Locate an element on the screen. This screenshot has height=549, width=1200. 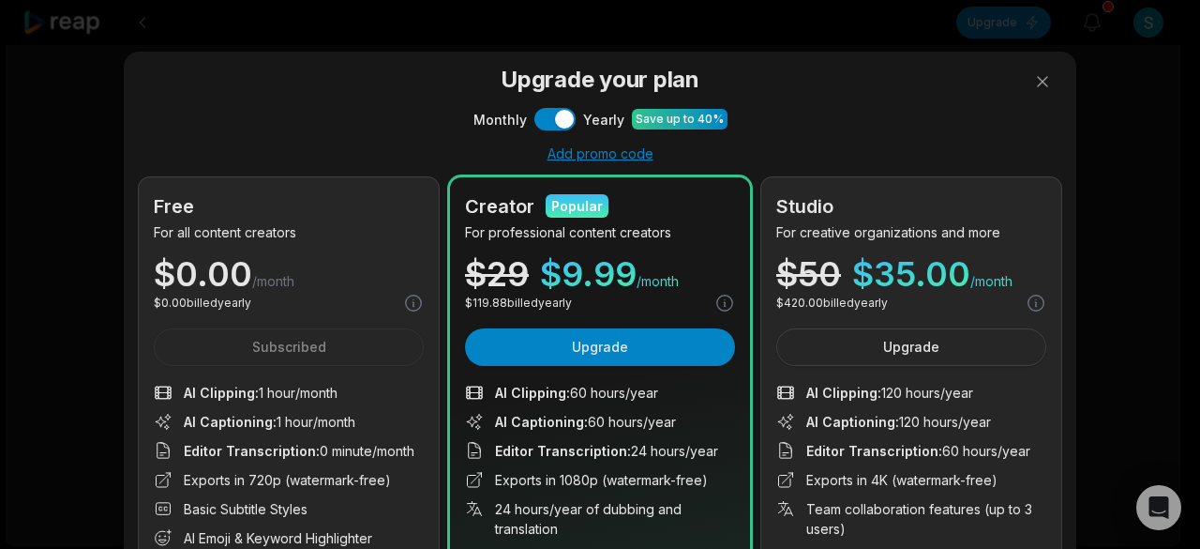
span: $ 0.00 is located at coordinates (203, 274).